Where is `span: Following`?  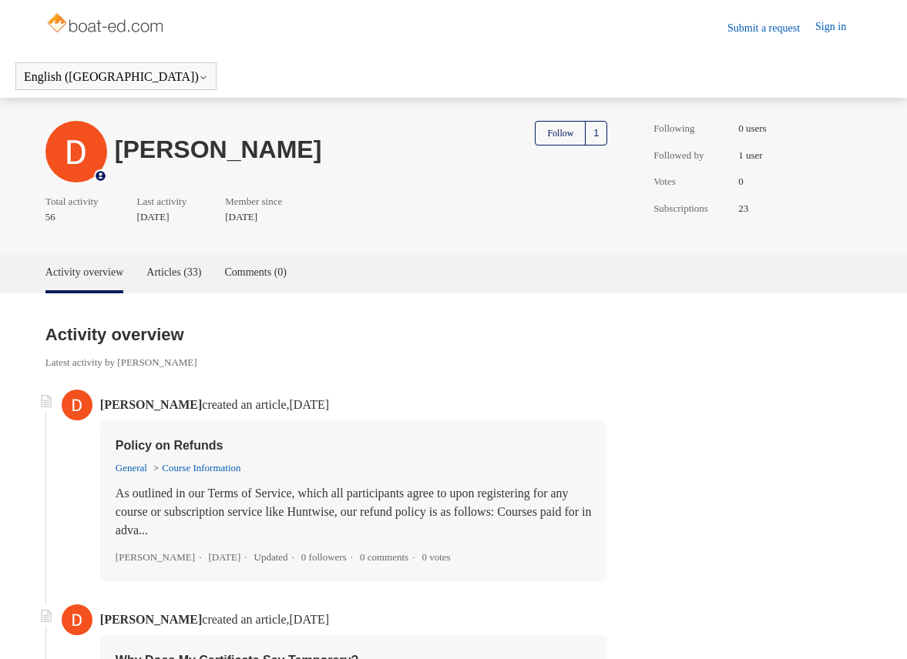
span: Following is located at coordinates (692, 129).